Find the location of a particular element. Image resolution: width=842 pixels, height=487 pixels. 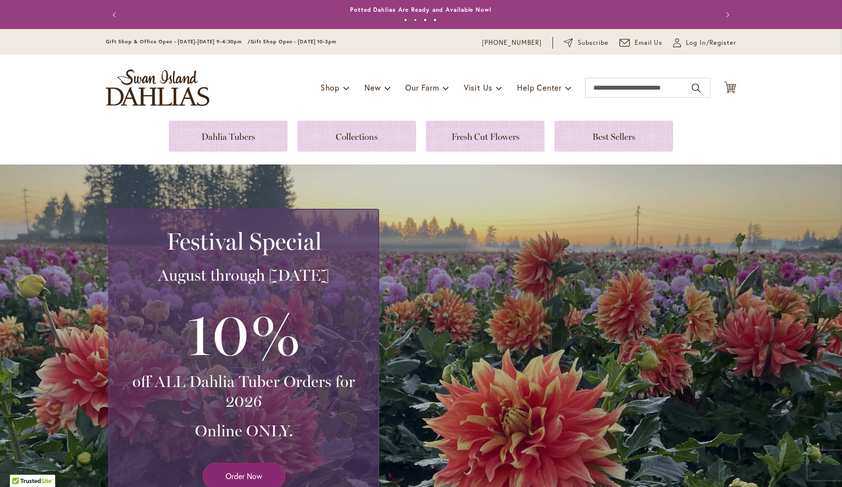

button: 3 of 4 is located at coordinates (425, 20).